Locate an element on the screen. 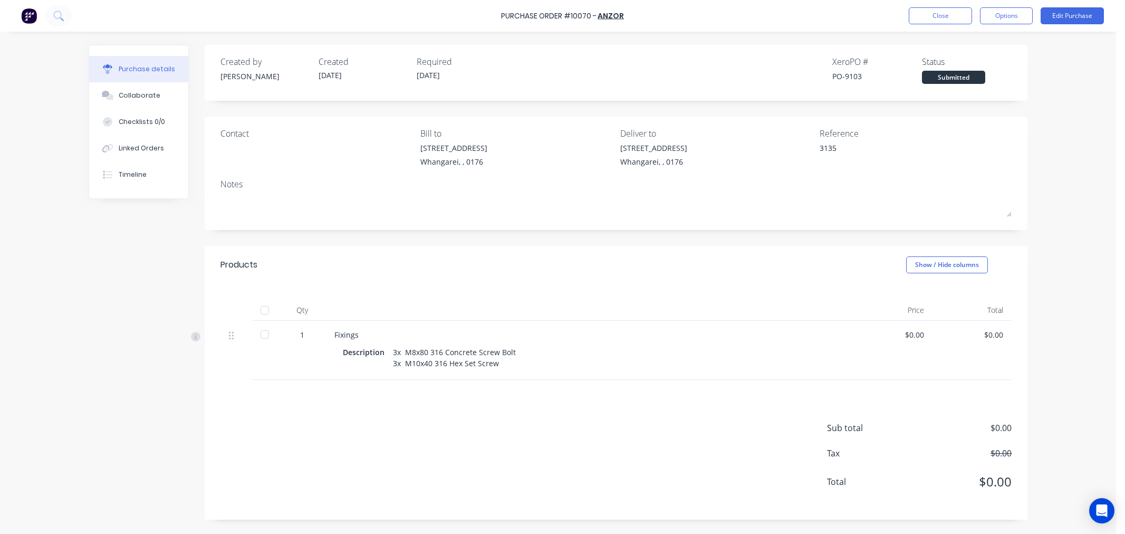  div: Created is located at coordinates (363, 62).